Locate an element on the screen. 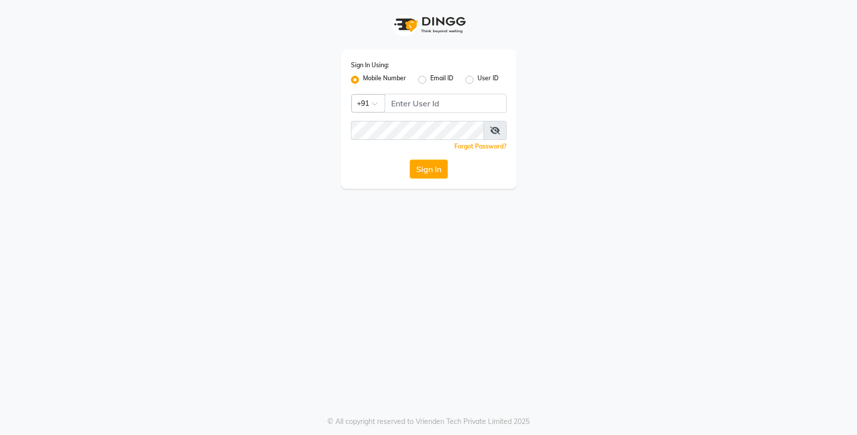 This screenshot has height=435, width=857. label: Mobile Number is located at coordinates (385, 80).